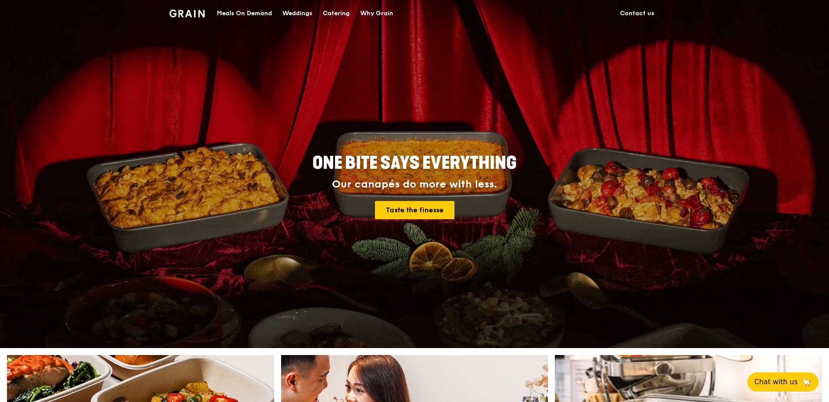 The image size is (829, 402). Describe the element at coordinates (415, 163) in the screenshot. I see `span: ONE BITE SAYS EVERYTHING` at that location.